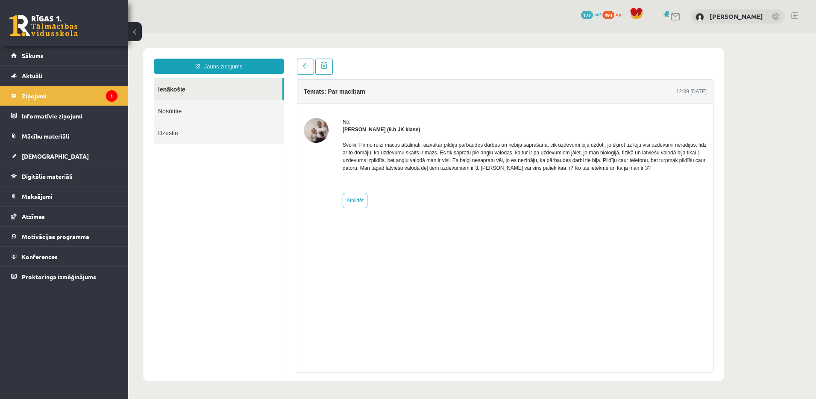  What do you see at coordinates (64, 236) in the screenshot?
I see `a: Motivācijas programma` at bounding box center [64, 236].